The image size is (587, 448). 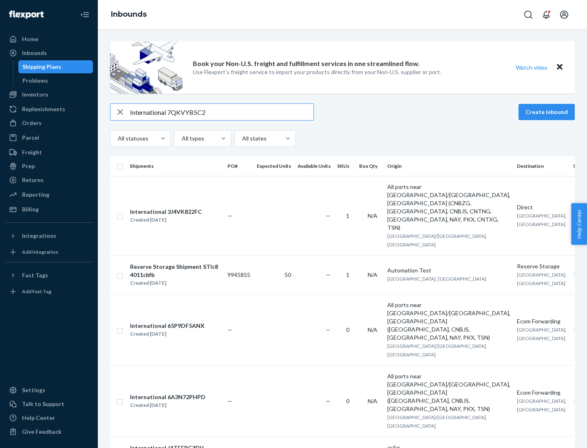 I want to click on div: Settings, so click(x=33, y=391).